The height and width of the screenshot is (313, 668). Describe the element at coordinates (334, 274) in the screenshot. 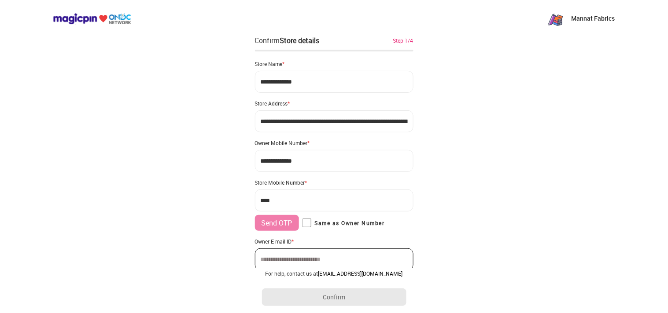

I see `div: For help, contact us at` at that location.